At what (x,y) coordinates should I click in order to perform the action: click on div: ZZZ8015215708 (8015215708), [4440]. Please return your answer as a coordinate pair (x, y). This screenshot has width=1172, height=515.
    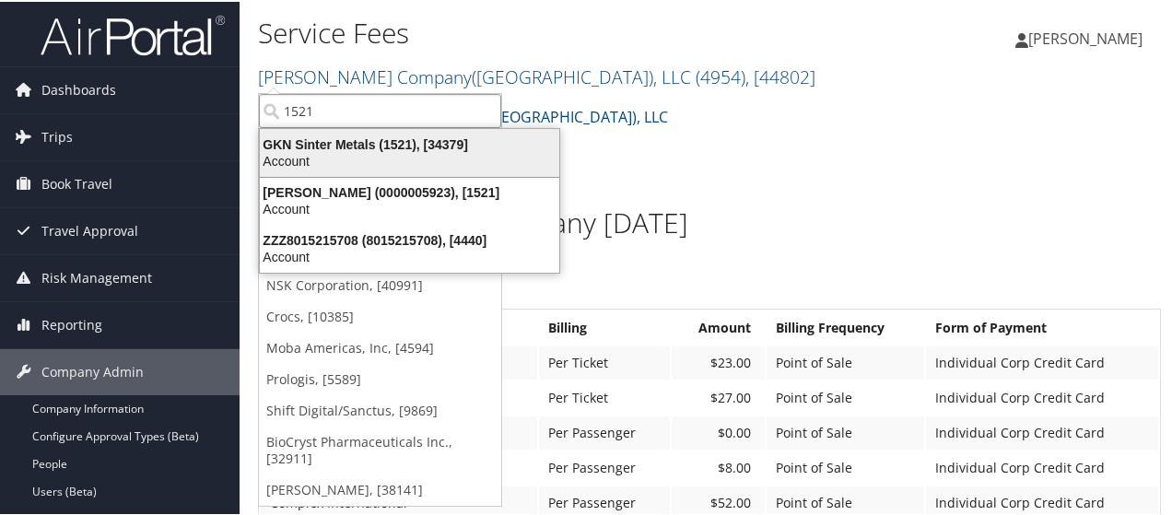
    Looking at the image, I should click on (409, 239).